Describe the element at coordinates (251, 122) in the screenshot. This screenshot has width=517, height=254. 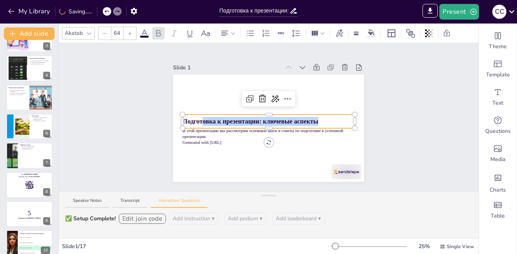
I see `strong: Подготовка к презентации: ключевые аспекты` at that location.